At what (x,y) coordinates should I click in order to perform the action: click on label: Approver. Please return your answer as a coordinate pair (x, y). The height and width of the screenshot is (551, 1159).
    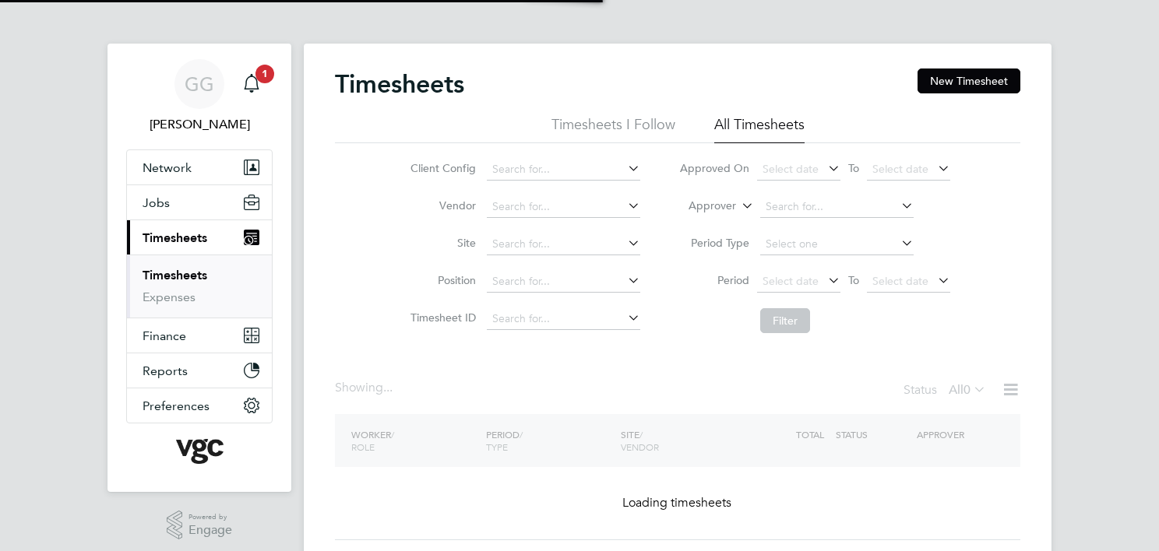
    Looking at the image, I should click on (701, 206).